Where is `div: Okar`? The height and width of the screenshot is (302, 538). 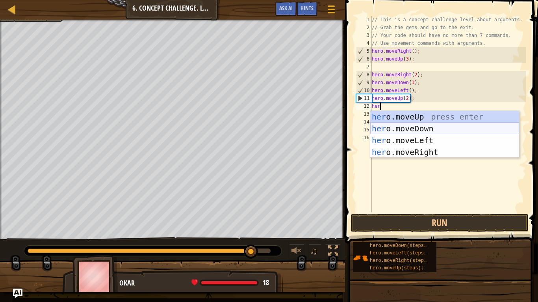 div: Okar is located at coordinates (197, 284).